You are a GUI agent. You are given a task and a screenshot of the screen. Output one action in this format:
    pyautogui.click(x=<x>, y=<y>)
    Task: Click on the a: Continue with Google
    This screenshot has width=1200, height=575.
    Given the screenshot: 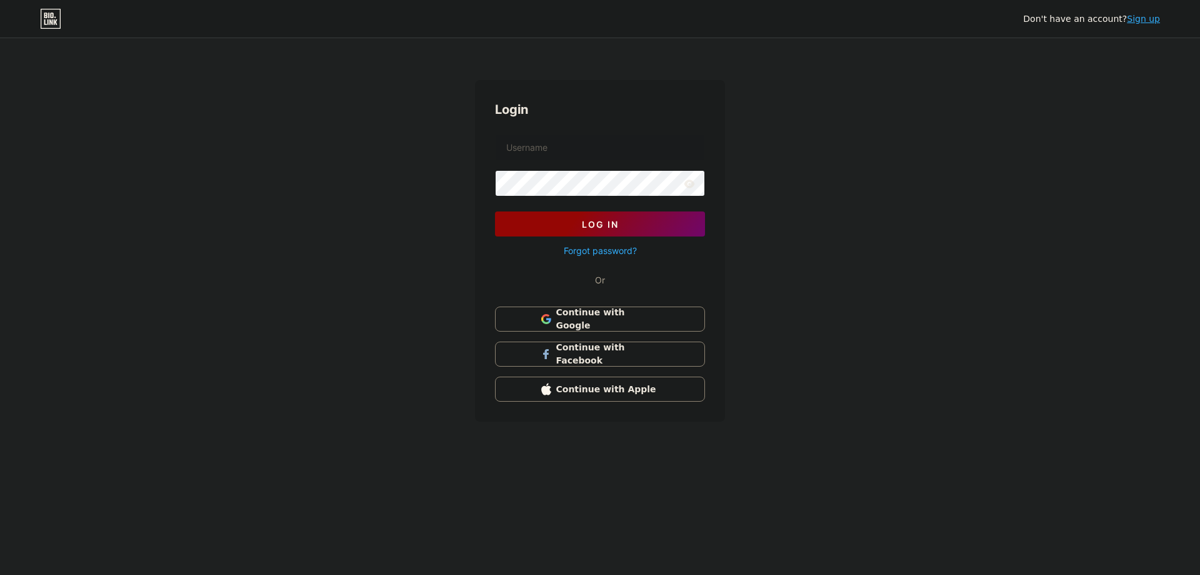 What is the action you would take?
    pyautogui.click(x=600, y=319)
    